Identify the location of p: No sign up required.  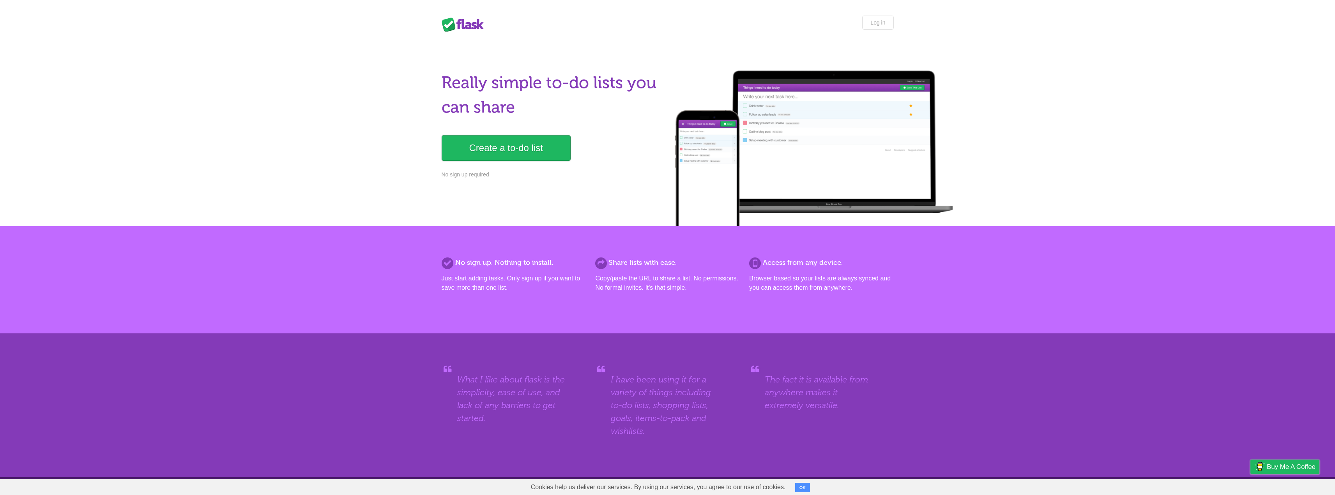
(552, 175).